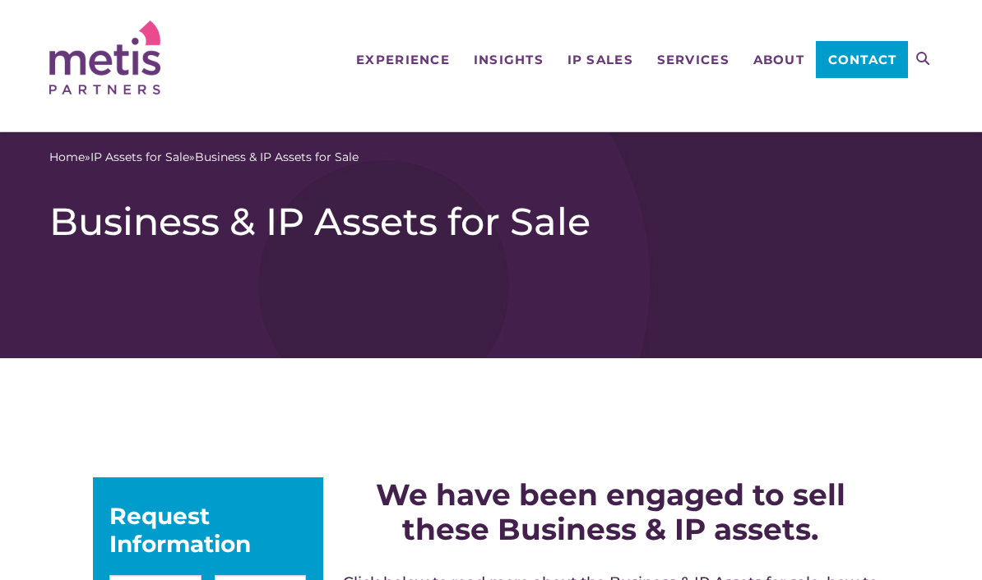  Describe the element at coordinates (693, 59) in the screenshot. I see `span: Services` at that location.